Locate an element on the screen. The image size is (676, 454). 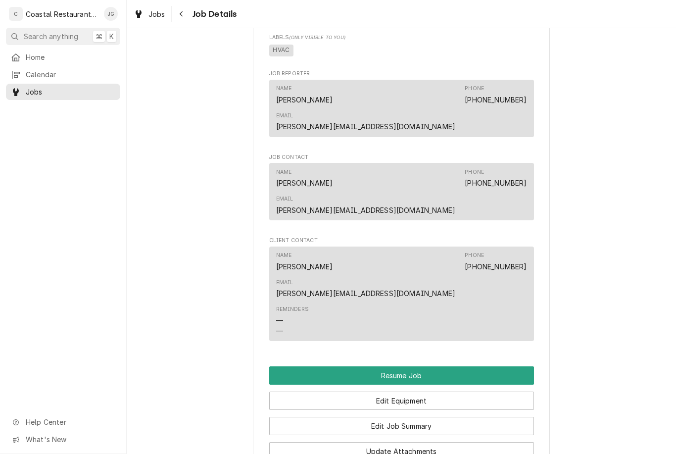
div: Job Contact List is located at coordinates (401, 193).